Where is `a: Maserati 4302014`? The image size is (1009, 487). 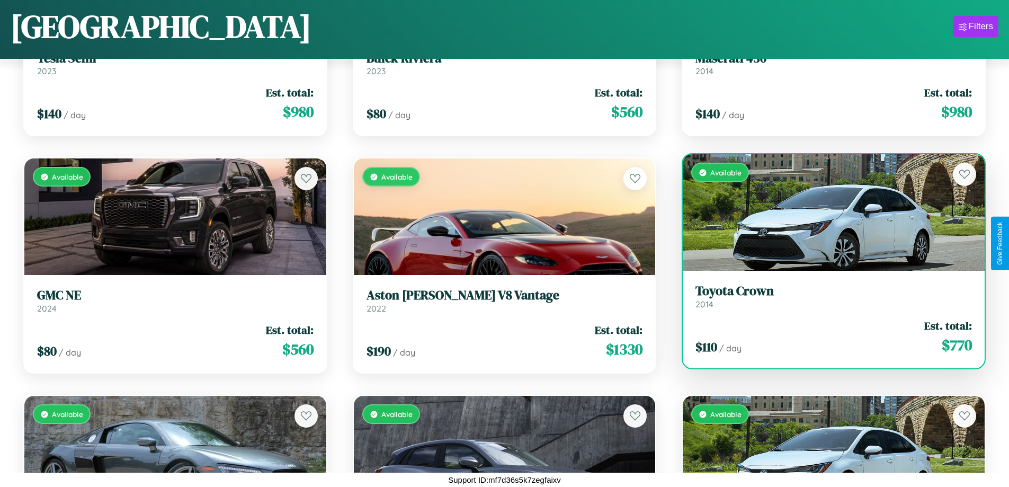 a: Maserati 4302014 is located at coordinates (834, 64).